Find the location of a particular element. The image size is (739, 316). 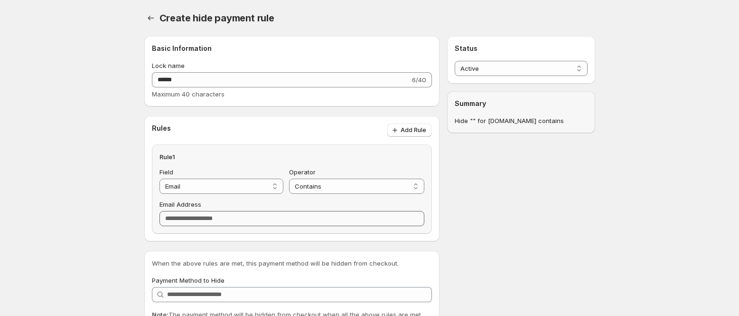

span: Maximum 40 characters is located at coordinates (188, 94).